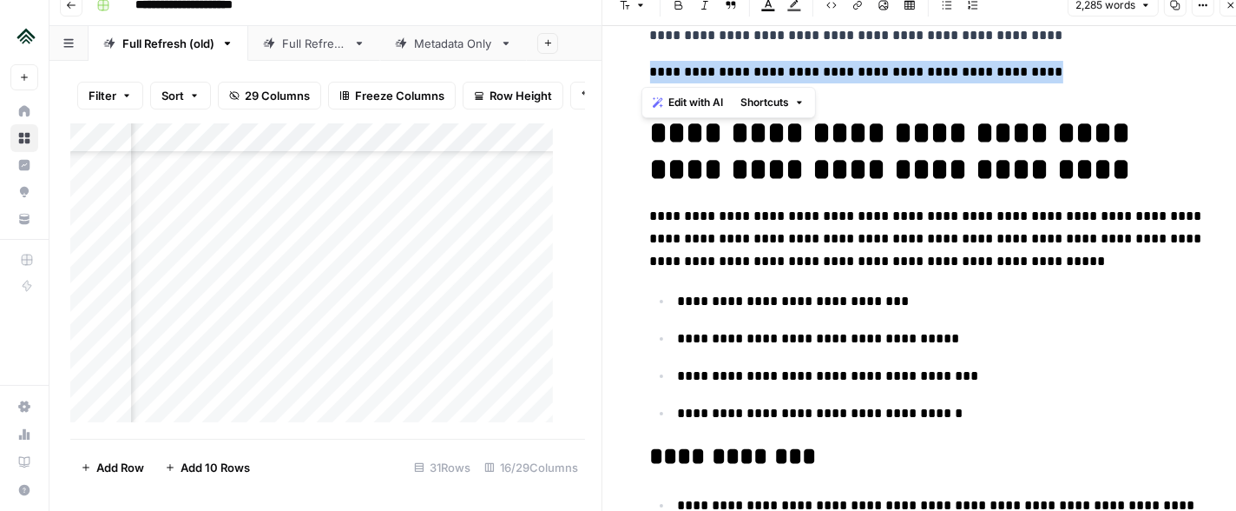  Describe the element at coordinates (26, 36) in the screenshot. I see `img: Uplisting Logo` at that location.